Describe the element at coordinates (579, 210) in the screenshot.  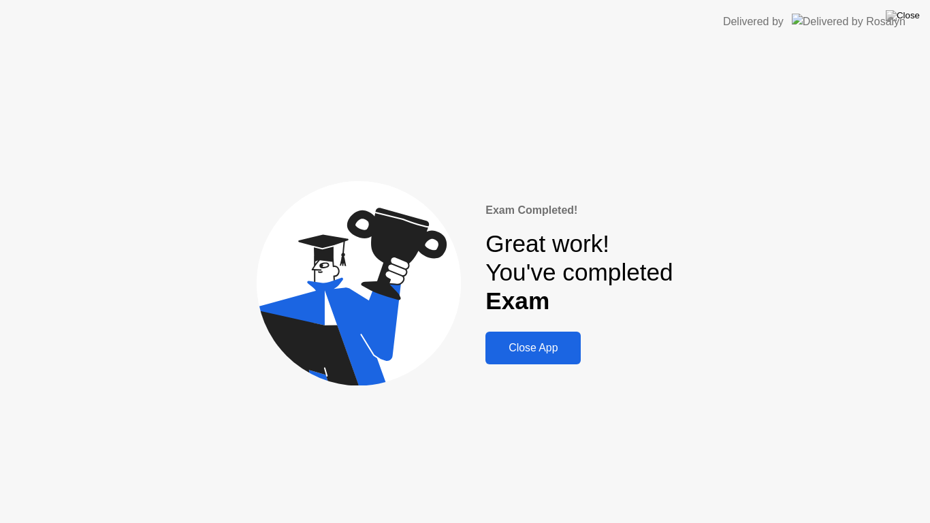
I see `div: Exam Completed!` at that location.